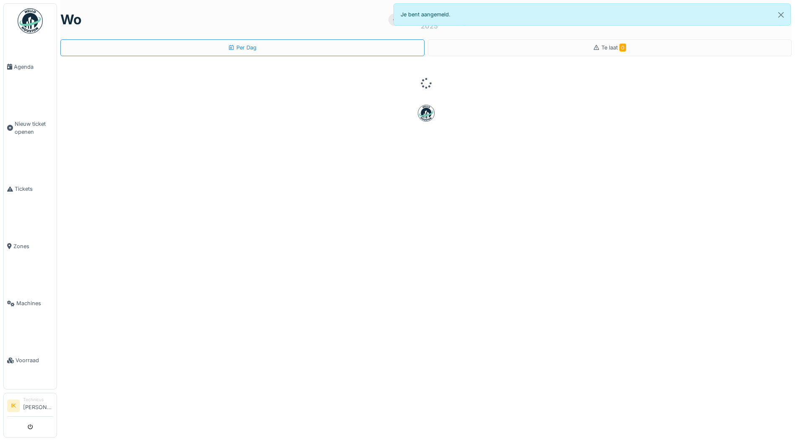  What do you see at coordinates (30, 360) in the screenshot?
I see `a: Voorraad` at bounding box center [30, 360].